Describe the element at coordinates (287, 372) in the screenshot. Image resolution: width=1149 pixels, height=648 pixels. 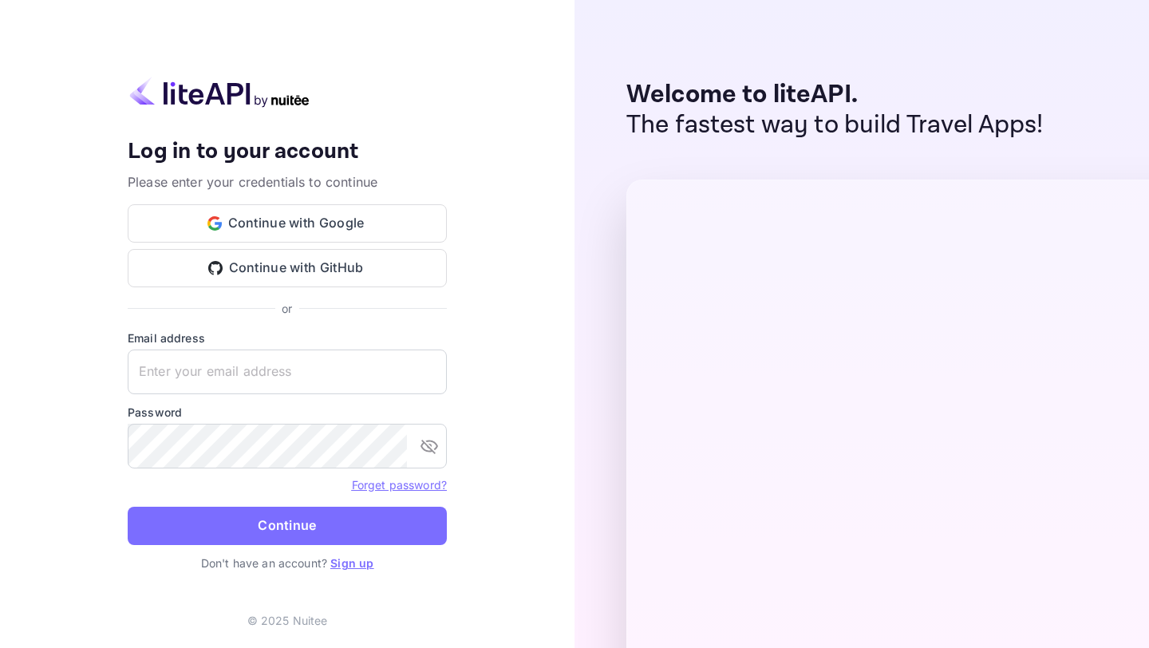
I see `input: Enter your email address` at that location.